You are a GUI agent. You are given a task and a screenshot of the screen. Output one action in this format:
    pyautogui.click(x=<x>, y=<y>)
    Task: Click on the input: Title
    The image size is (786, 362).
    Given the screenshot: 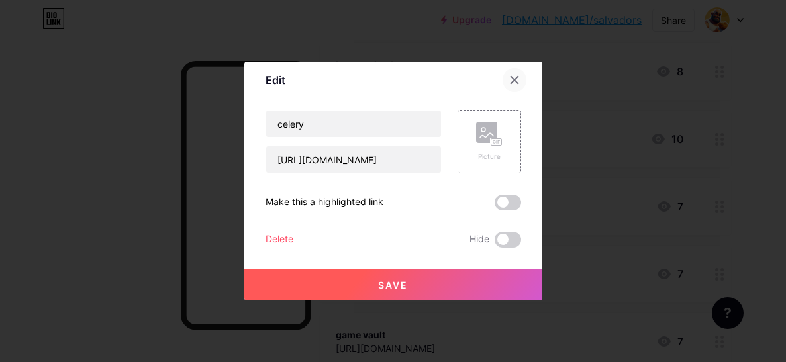 What is the action you would take?
    pyautogui.click(x=354, y=124)
    